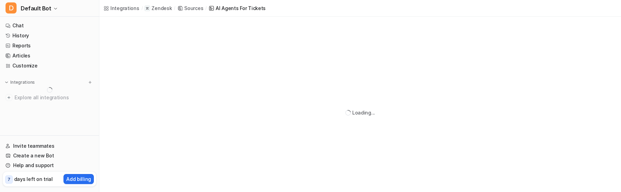 The width and height of the screenshot is (621, 192). Describe the element at coordinates (49, 56) in the screenshot. I see `a: Articles` at that location.